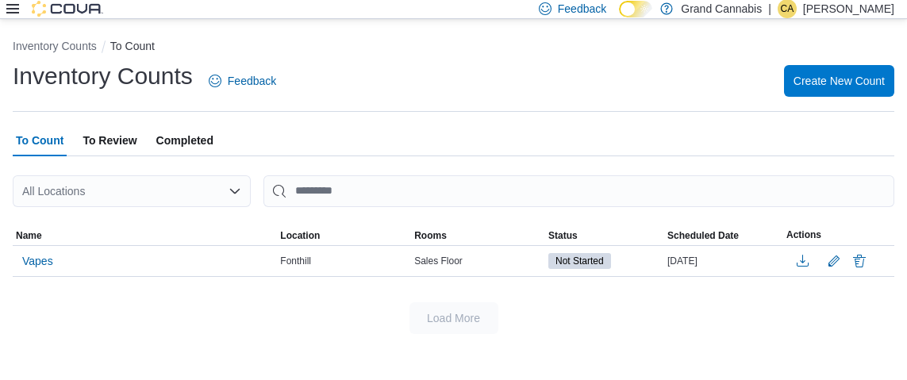 This screenshot has width=907, height=380. I want to click on span: Load More, so click(453, 318).